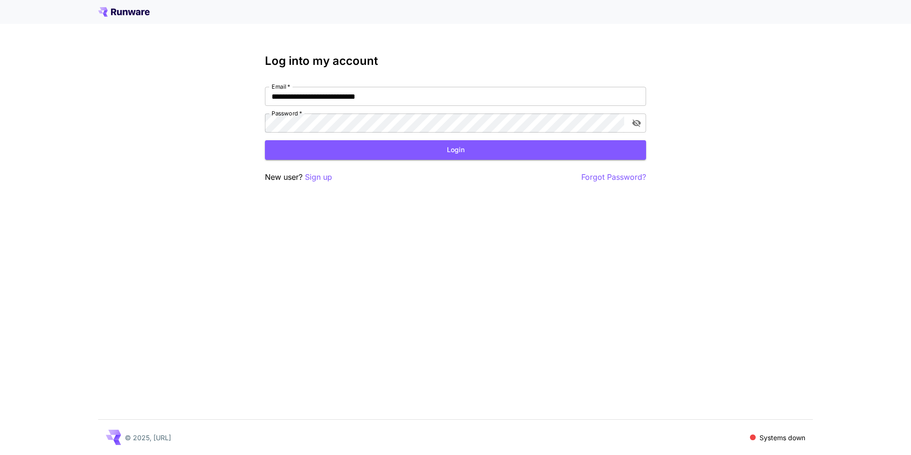  What do you see at coordinates (614, 177) in the screenshot?
I see `button: Forgot Password?` at bounding box center [614, 177].